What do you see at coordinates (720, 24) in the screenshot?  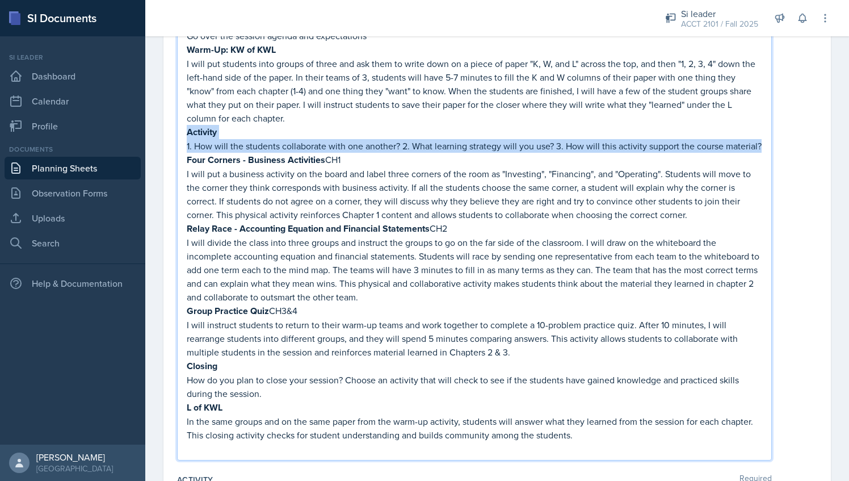 I see `div: ACCT 2101 / Fall 2025` at bounding box center [720, 24].